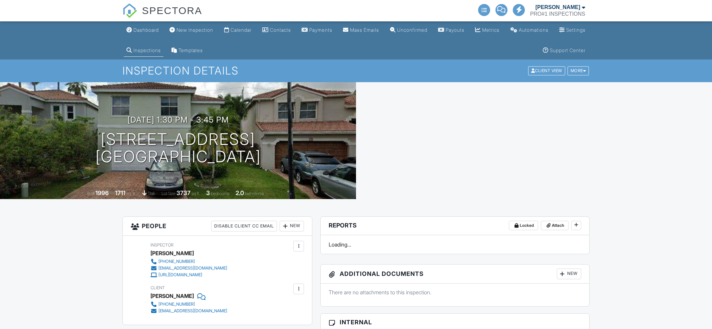 The width and height of the screenshot is (712, 329). Describe the element at coordinates (455, 292) in the screenshot. I see `p: There are no attachments to this inspection.` at that location.